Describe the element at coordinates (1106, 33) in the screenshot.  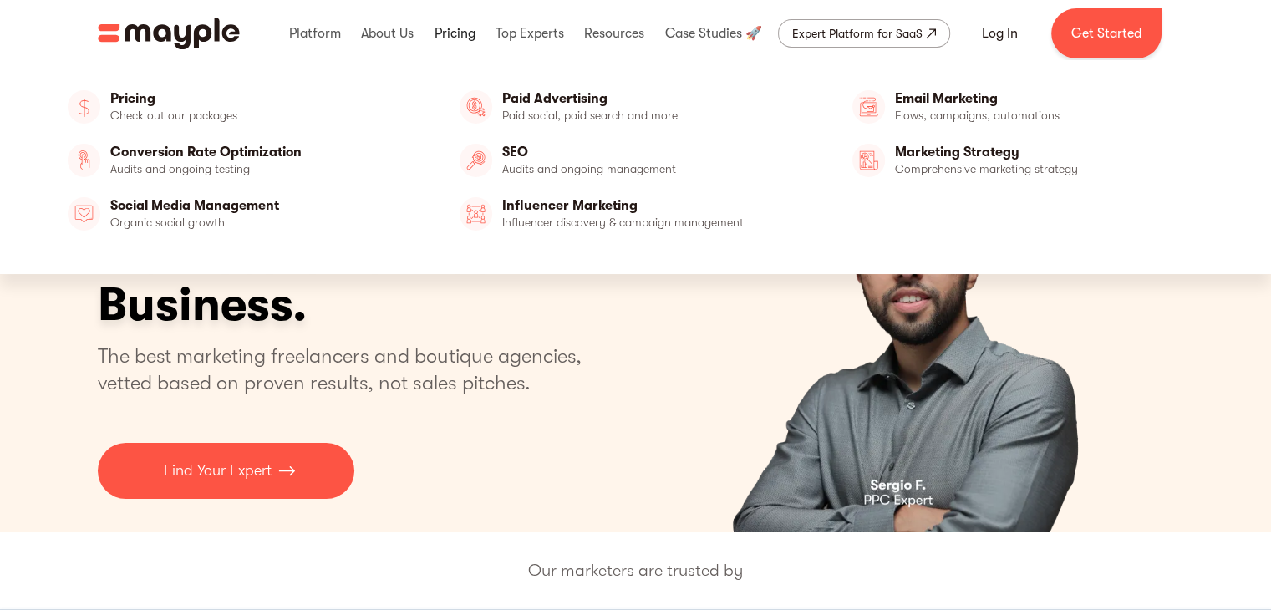
I see `a: Get Started` at that location.